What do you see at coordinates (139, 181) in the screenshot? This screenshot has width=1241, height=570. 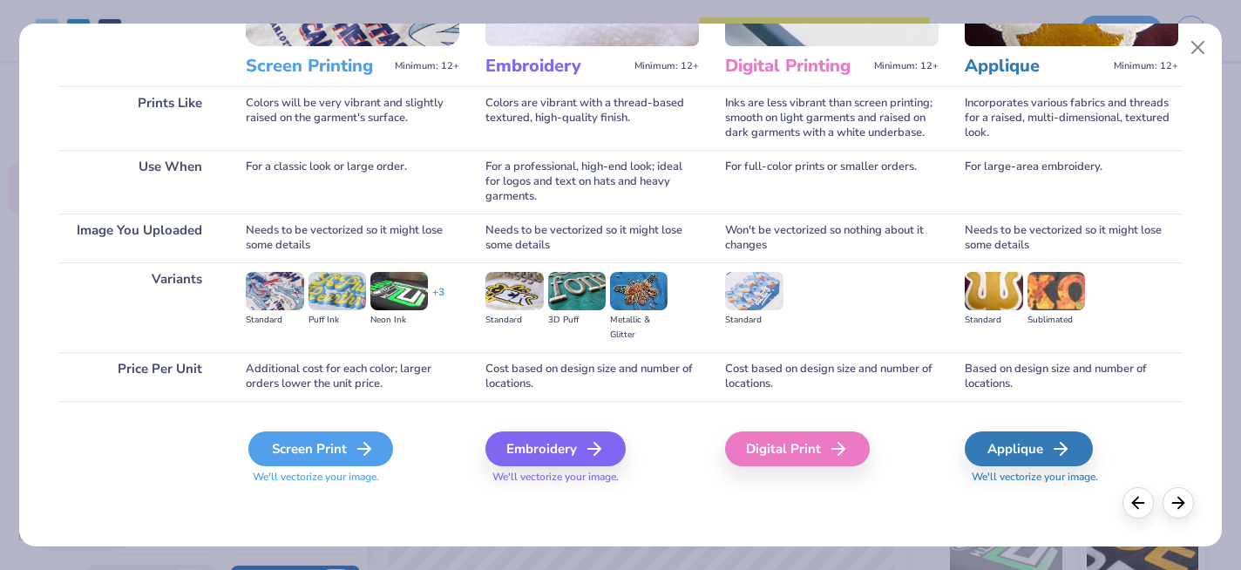 I see `div: Use When` at bounding box center [139, 181].